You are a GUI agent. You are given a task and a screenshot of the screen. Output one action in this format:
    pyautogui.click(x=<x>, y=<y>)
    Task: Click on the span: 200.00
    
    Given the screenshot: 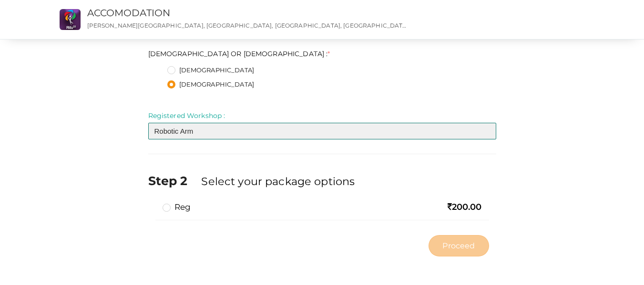 What is the action you would take?
    pyautogui.click(x=465, y=207)
    